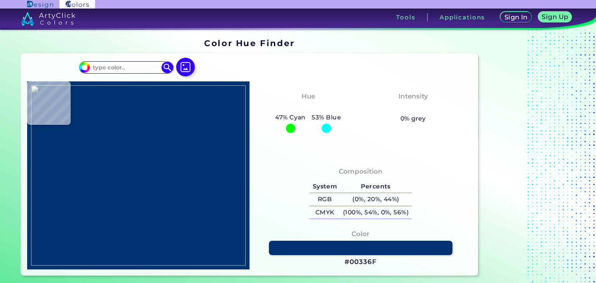 The width and height of the screenshot is (596, 283). I want to click on h3: Vibrant, so click(413, 108).